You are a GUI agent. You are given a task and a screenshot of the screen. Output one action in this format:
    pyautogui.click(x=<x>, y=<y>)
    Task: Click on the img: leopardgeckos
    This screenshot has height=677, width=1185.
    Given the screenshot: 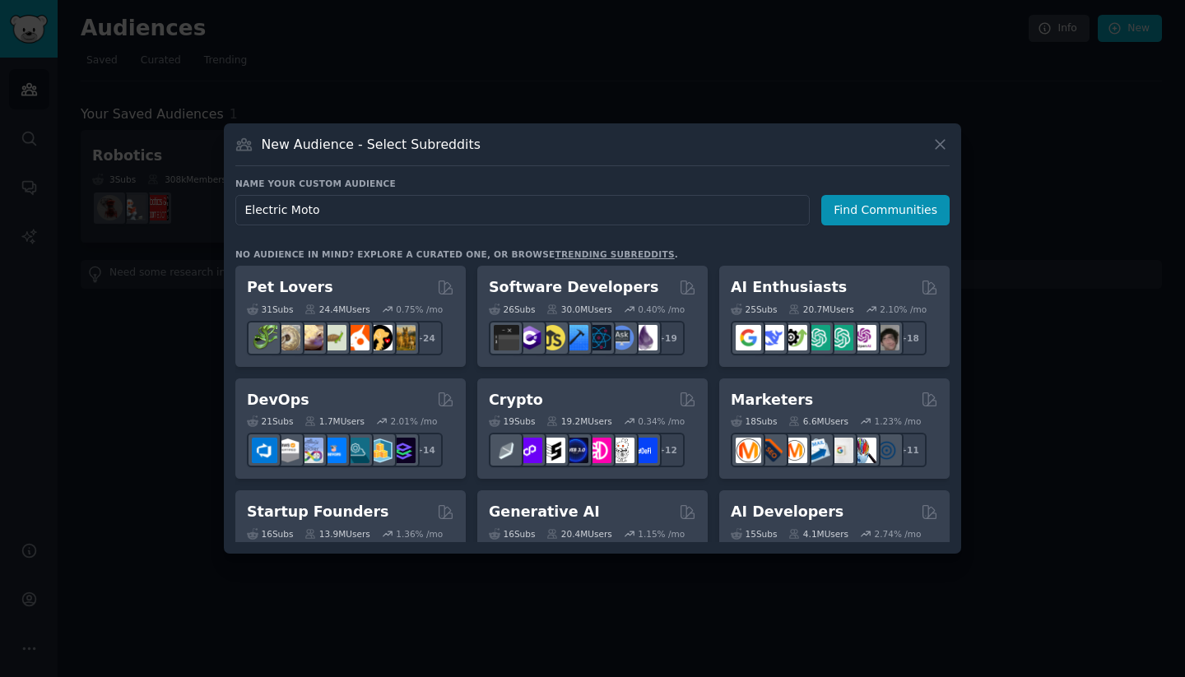 What is the action you would take?
    pyautogui.click(x=310, y=337)
    